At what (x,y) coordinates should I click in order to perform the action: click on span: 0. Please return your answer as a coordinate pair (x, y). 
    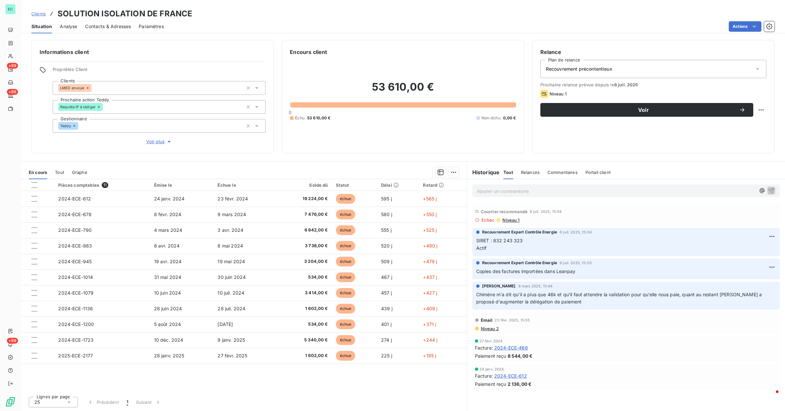
    Looking at the image, I should click on (290, 113).